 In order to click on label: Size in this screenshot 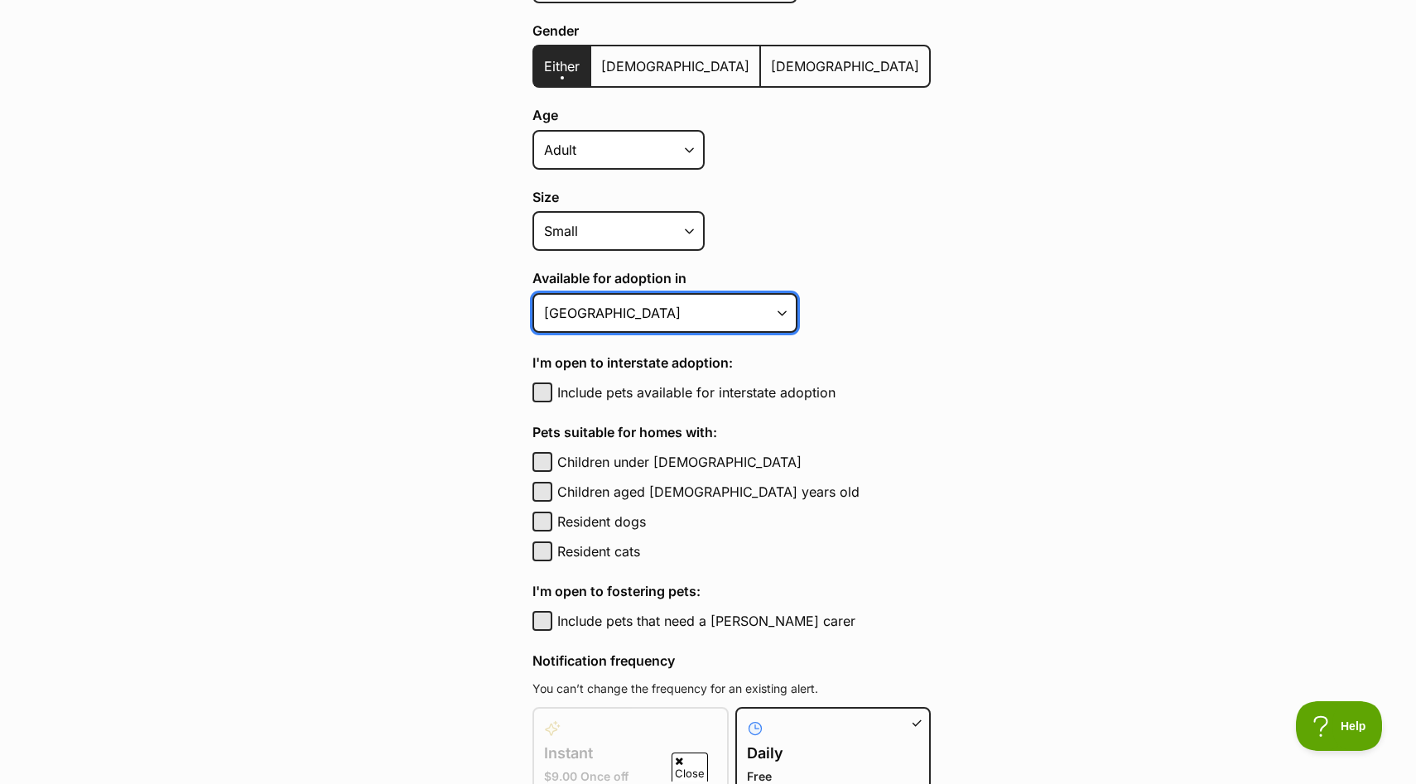, I will do `click(731, 197)`.